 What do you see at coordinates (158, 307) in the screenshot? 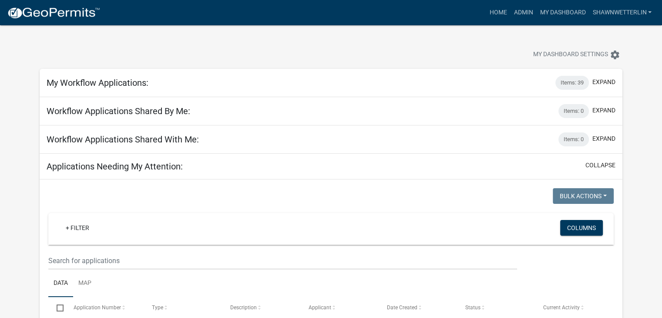
I see `span: Type` at bounding box center [158, 307].